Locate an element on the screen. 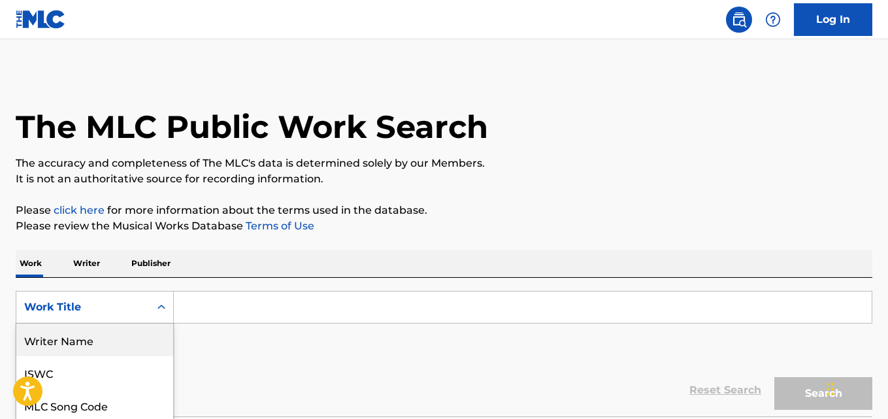  h1: The MLC Public Work Search is located at coordinates (251, 127).